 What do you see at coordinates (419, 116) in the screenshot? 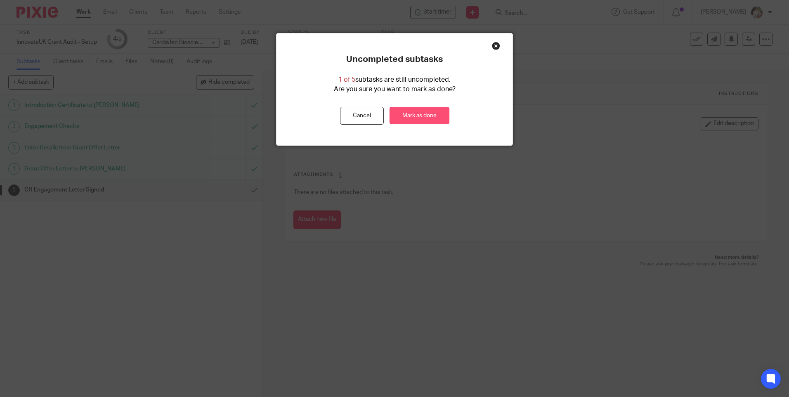
I see `a: Mark as done` at bounding box center [419, 116].